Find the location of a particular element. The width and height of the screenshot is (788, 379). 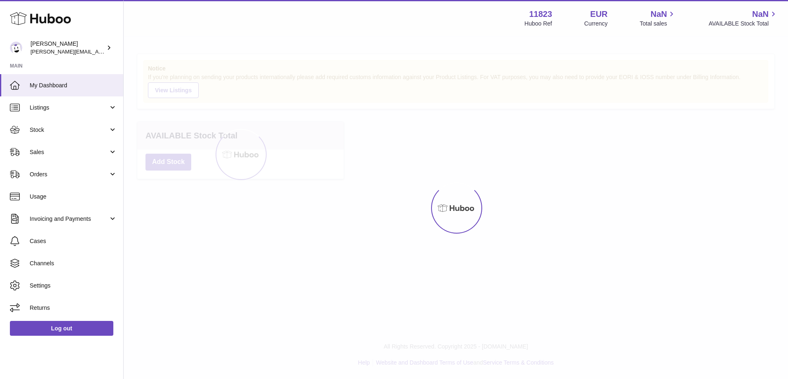

span: Invoicing and Payments is located at coordinates (69, 219).